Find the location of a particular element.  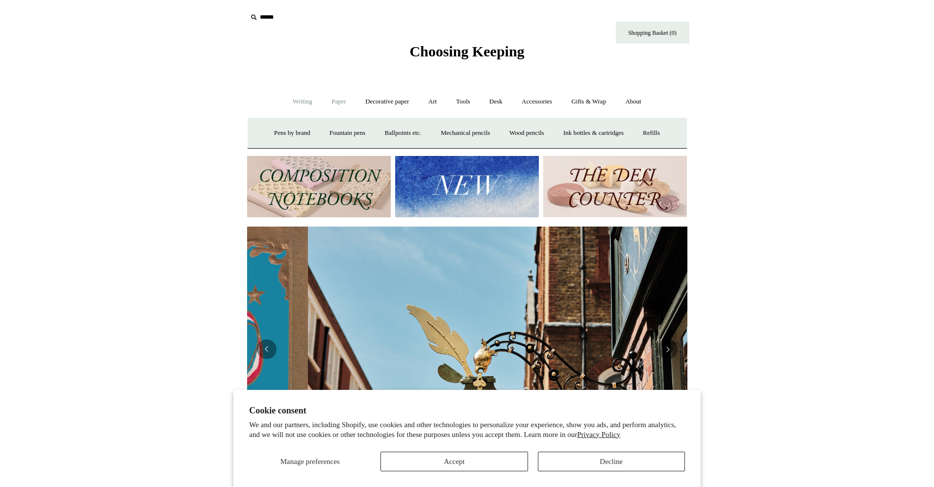

a: Fountain pens is located at coordinates (347, 133).